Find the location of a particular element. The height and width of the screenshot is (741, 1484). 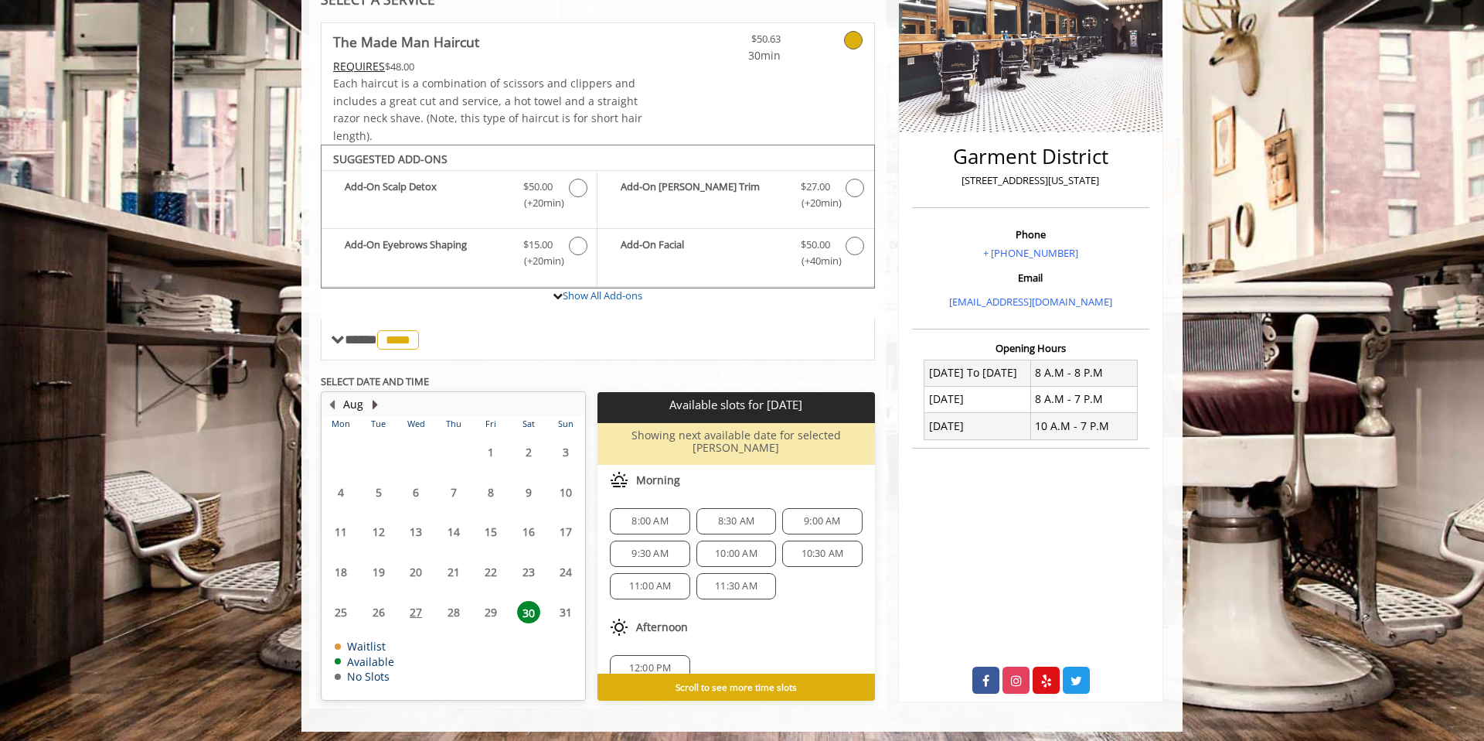

th: Tue is located at coordinates (378, 424).